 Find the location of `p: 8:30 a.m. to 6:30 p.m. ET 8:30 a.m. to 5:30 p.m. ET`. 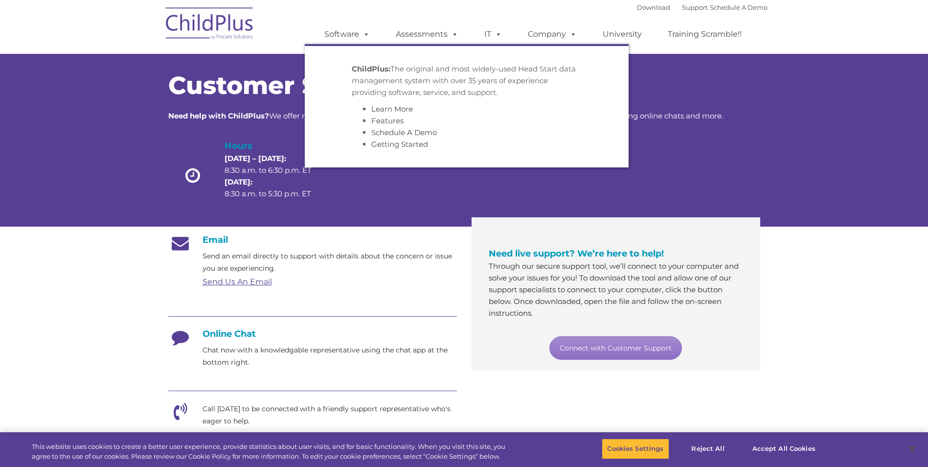

p: 8:30 a.m. to 6:30 p.m. ET 8:30 a.m. to 5:30 p.m. ET is located at coordinates (276, 176).